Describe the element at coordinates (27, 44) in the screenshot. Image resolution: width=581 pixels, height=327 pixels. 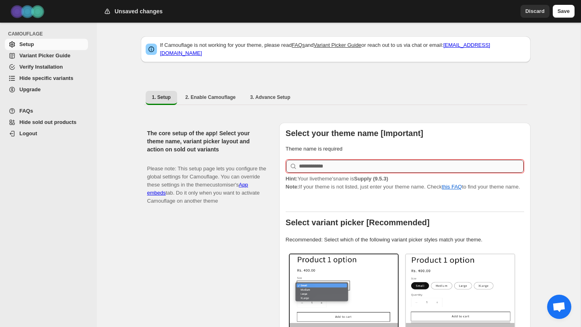
I see `span: Setup` at that location.